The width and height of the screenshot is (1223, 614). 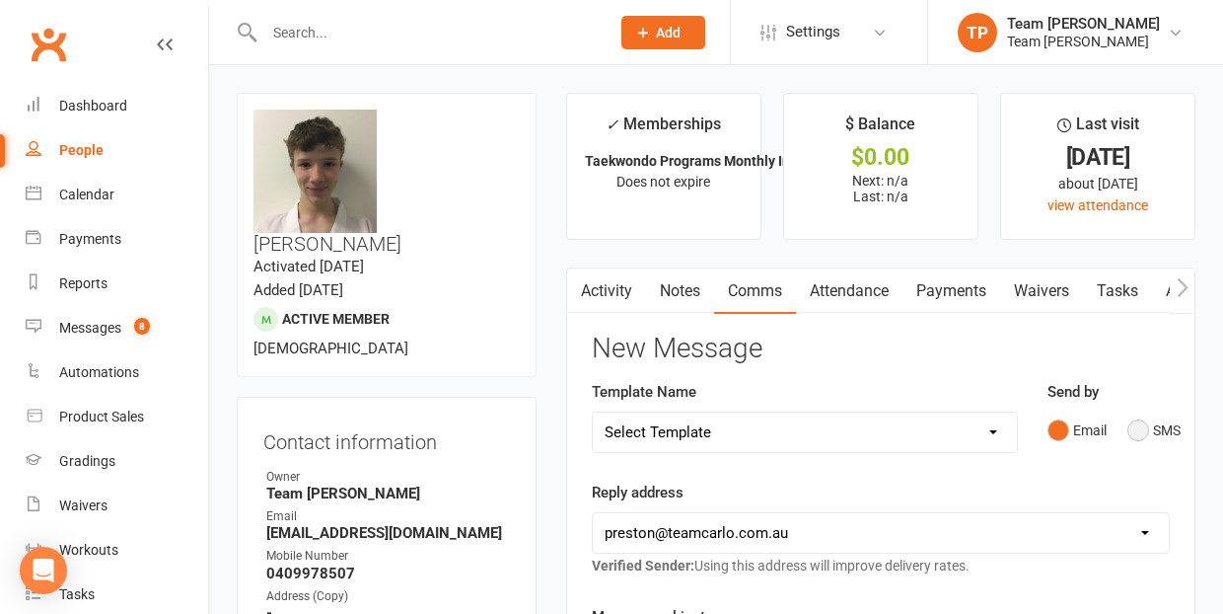 What do you see at coordinates (93, 106) in the screenshot?
I see `div: Dashboard` at bounding box center [93, 106].